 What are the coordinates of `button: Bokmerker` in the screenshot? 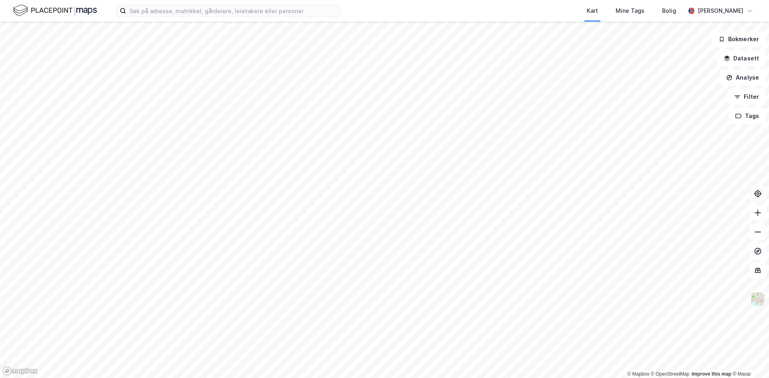 It's located at (738, 39).